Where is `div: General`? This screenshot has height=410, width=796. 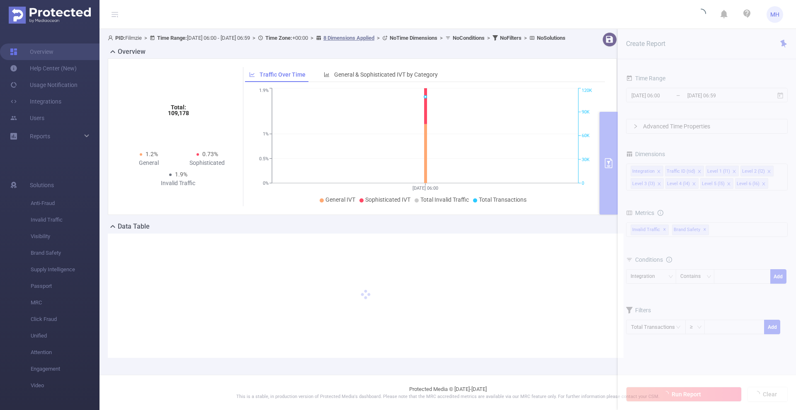 div: General is located at coordinates (149, 163).